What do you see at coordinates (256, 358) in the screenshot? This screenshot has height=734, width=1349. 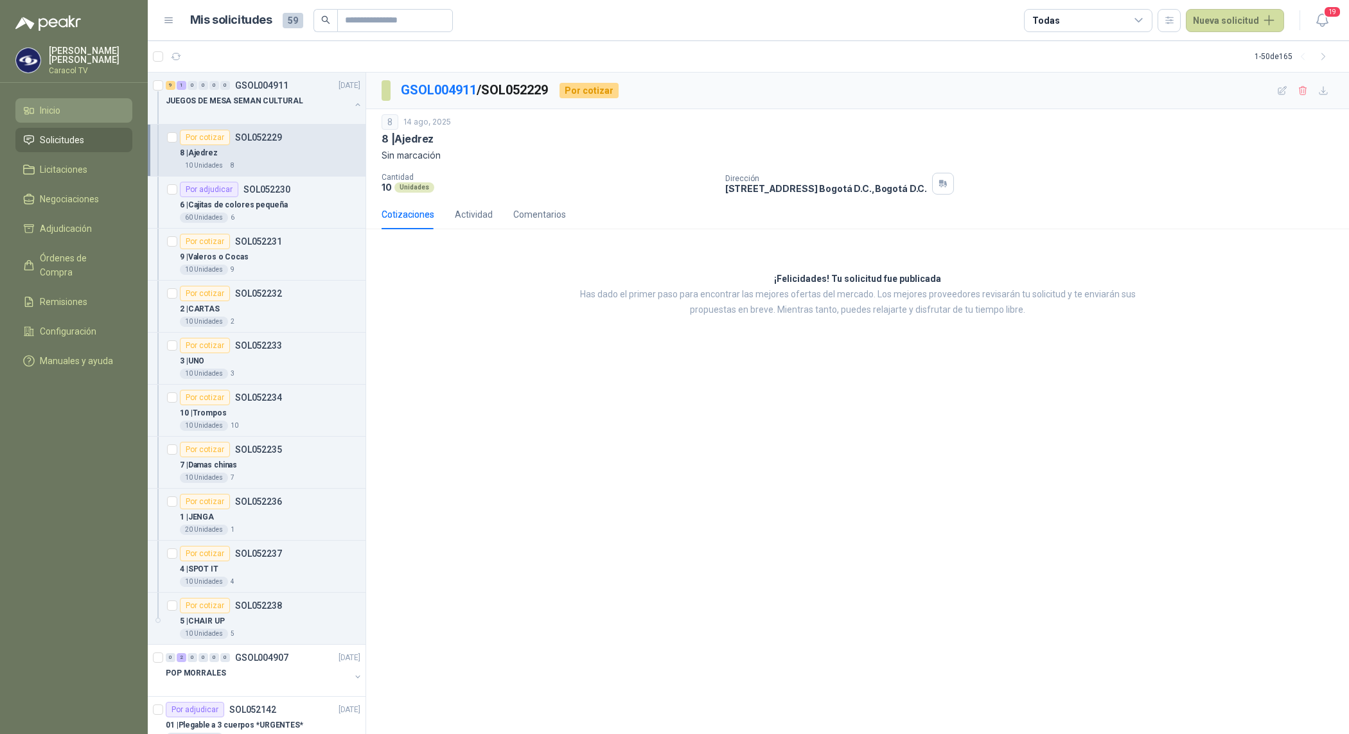 I see `a: Por cotizarSOL0522333 |UNO10 Unidades3` at bounding box center [256, 358].